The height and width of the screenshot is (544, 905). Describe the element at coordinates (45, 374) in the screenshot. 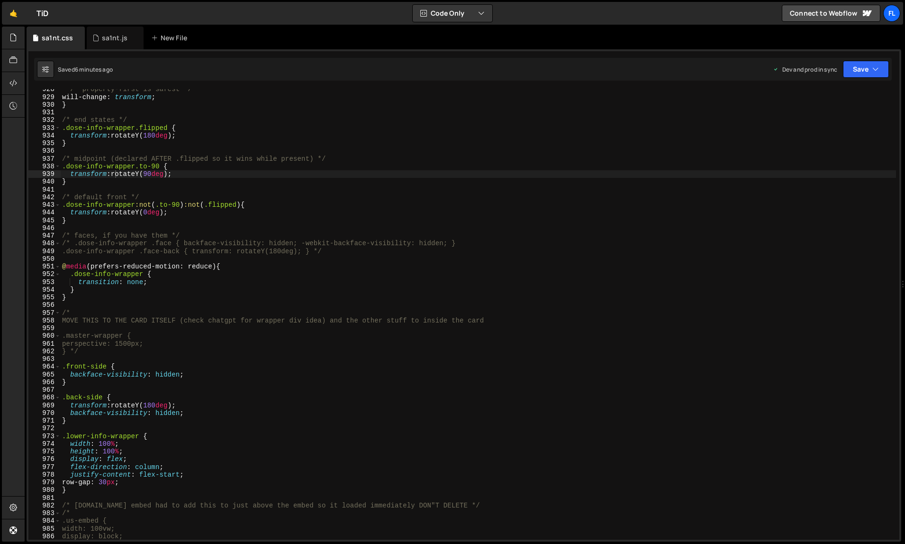

I see `div: 965` at that location.